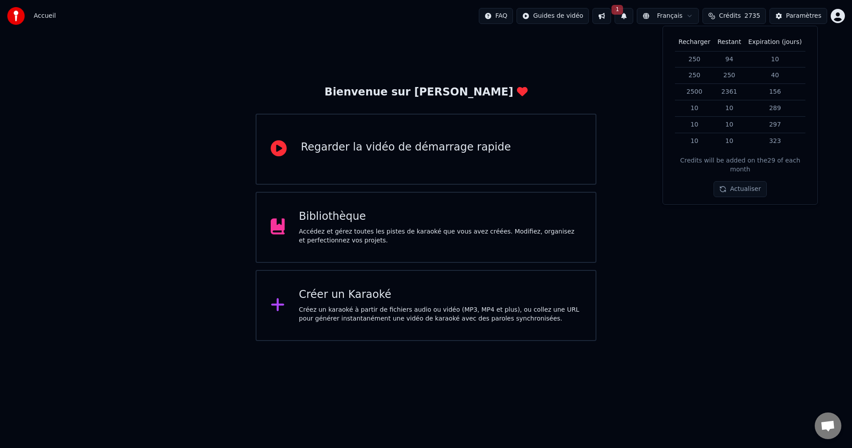  What do you see at coordinates (729, 59) in the screenshot?
I see `td: 94` at bounding box center [729, 59].